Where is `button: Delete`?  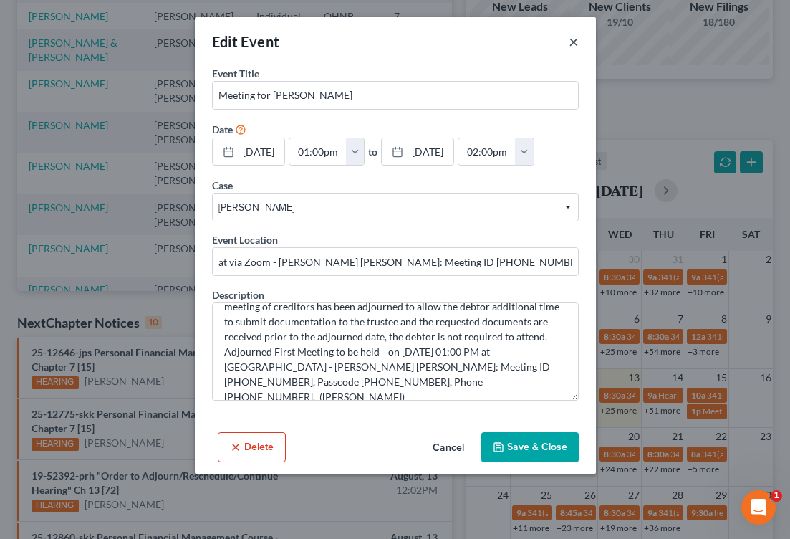
button: Delete is located at coordinates (251, 447).